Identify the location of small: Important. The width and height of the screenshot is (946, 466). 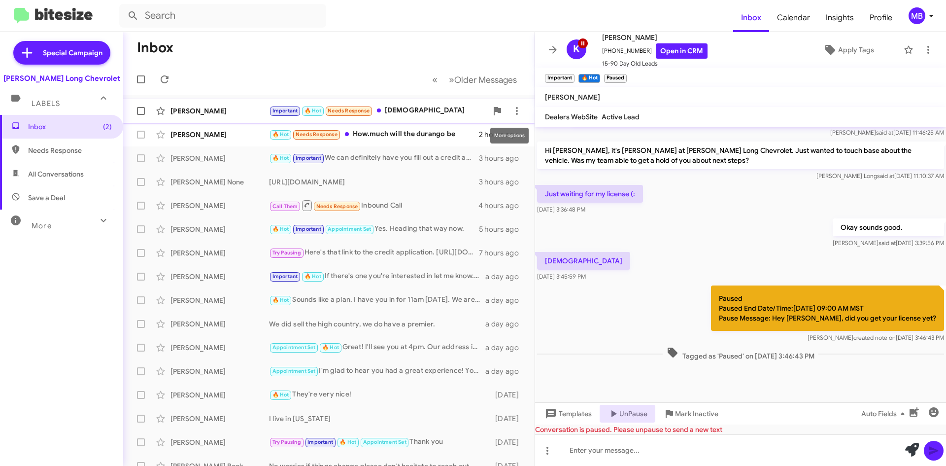
(560, 78).